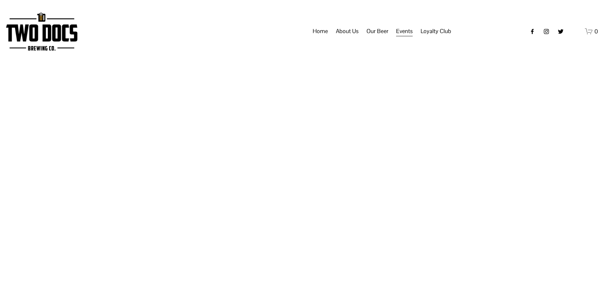  I want to click on a: instagram-unauth, so click(547, 32).